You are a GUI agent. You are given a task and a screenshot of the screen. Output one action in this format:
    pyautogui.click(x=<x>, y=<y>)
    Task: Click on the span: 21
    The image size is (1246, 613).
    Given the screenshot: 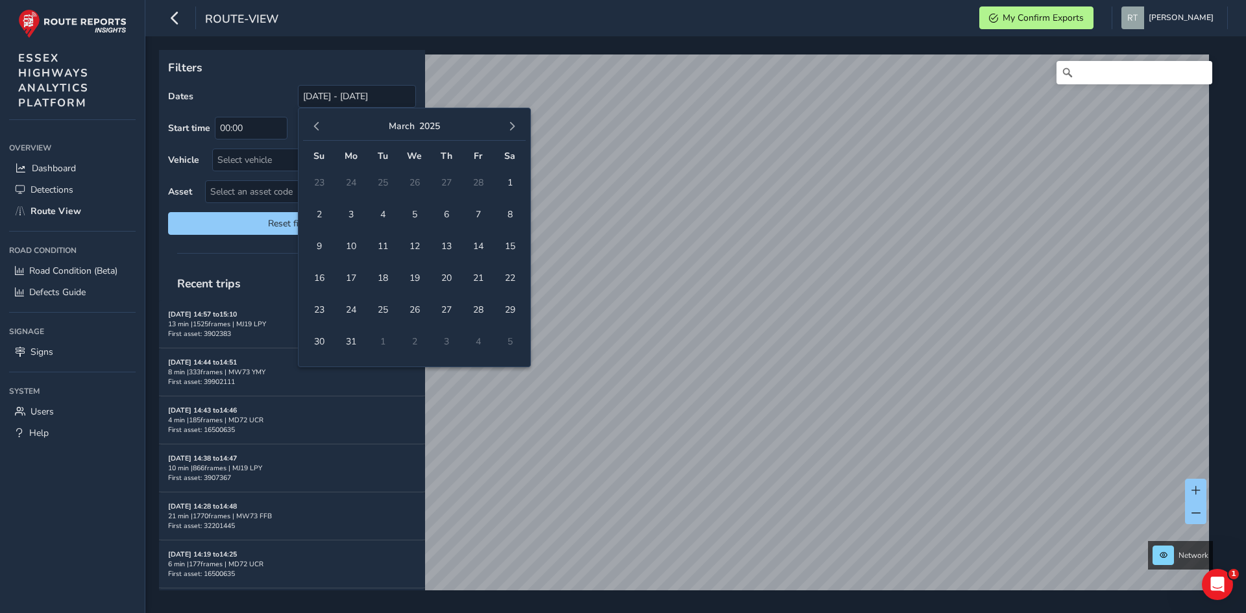 What is the action you would take?
    pyautogui.click(x=478, y=278)
    